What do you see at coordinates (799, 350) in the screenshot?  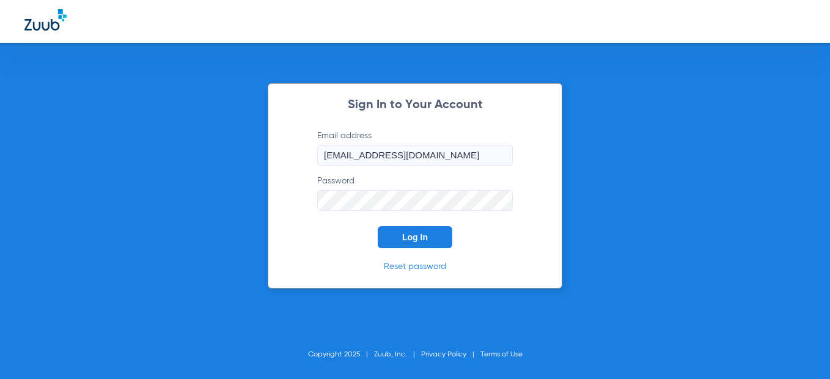 I see `div: Chat Widget` at bounding box center [799, 350].